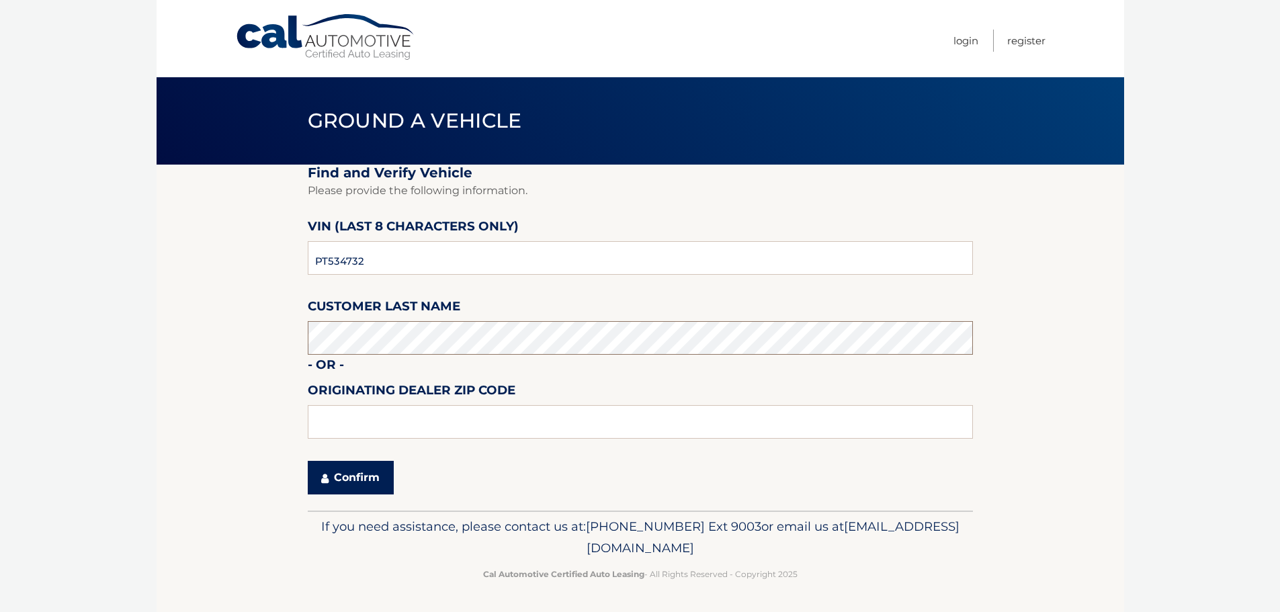 Image resolution: width=1280 pixels, height=612 pixels. I want to click on label: Originating Dealer Zip Code, so click(411, 393).